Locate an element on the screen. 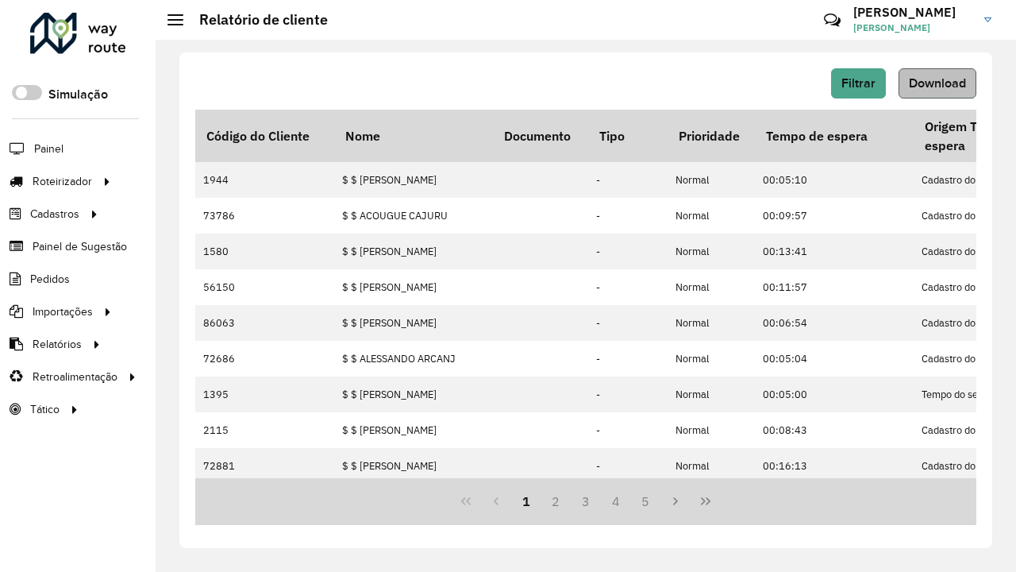  span: Relatórios is located at coordinates (57, 344).